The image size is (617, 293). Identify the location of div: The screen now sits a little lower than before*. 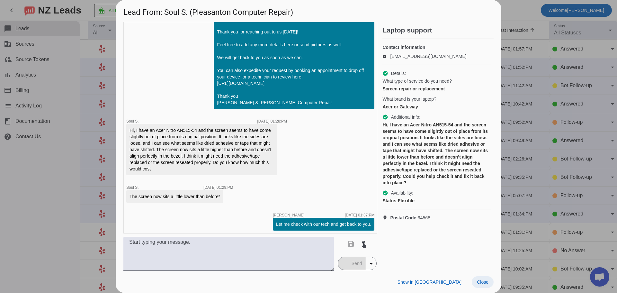
(175, 196).